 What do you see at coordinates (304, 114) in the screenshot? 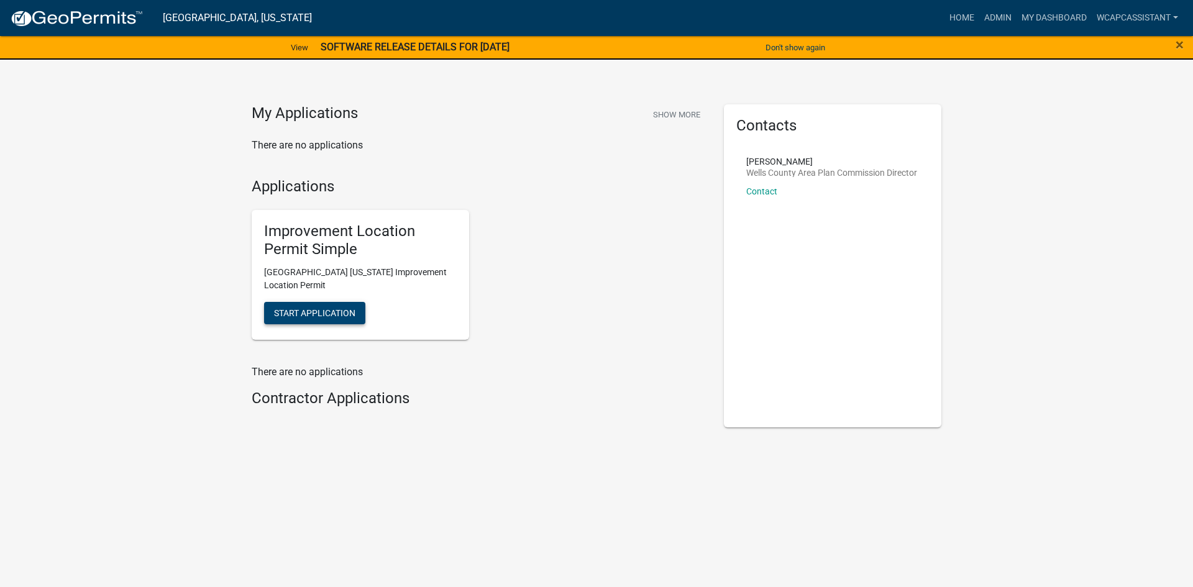
I see `h4: My Applications` at bounding box center [304, 114].